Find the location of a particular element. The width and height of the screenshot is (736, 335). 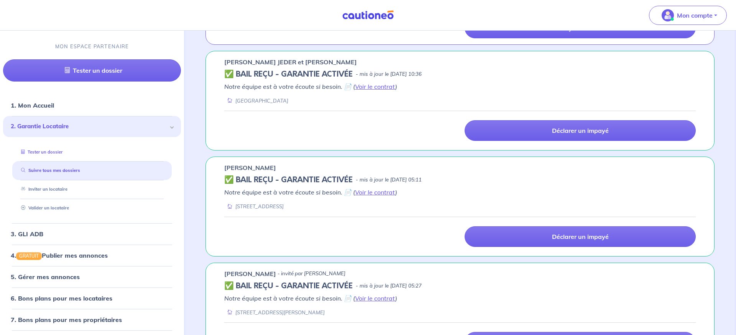

div: 2. Garantie Locataire is located at coordinates (92, 126).